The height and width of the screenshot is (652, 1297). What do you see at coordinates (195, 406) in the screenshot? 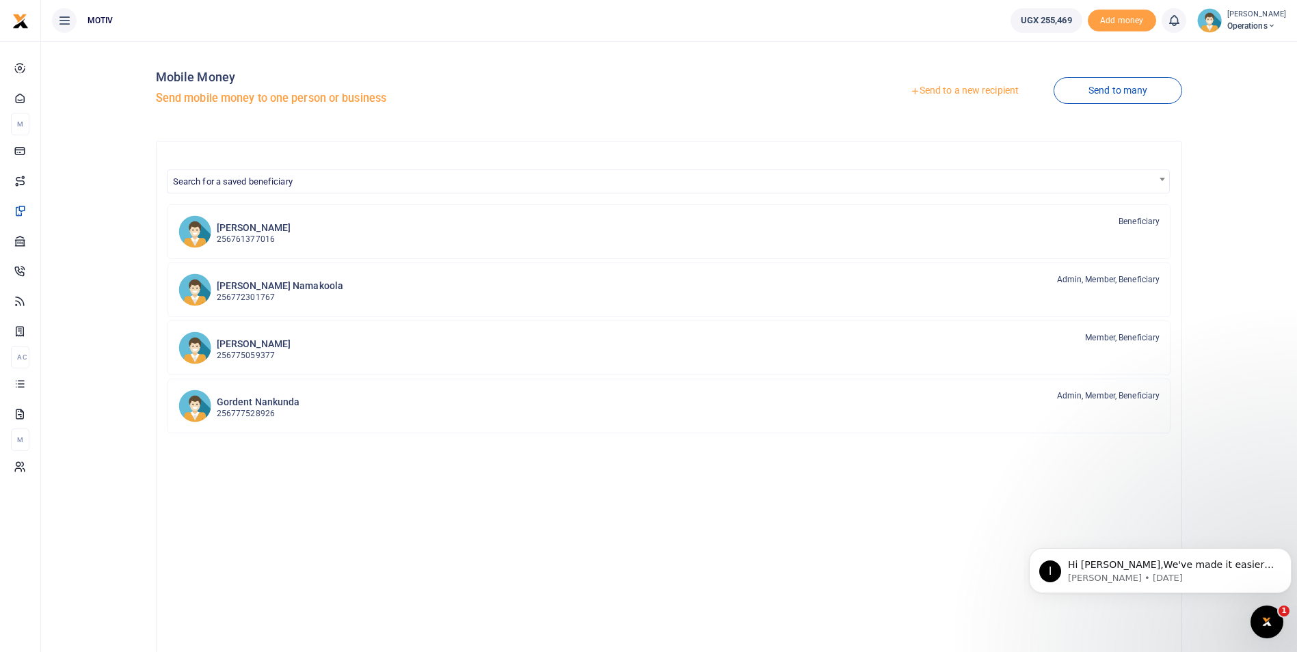
I see `img: GN` at bounding box center [195, 406].